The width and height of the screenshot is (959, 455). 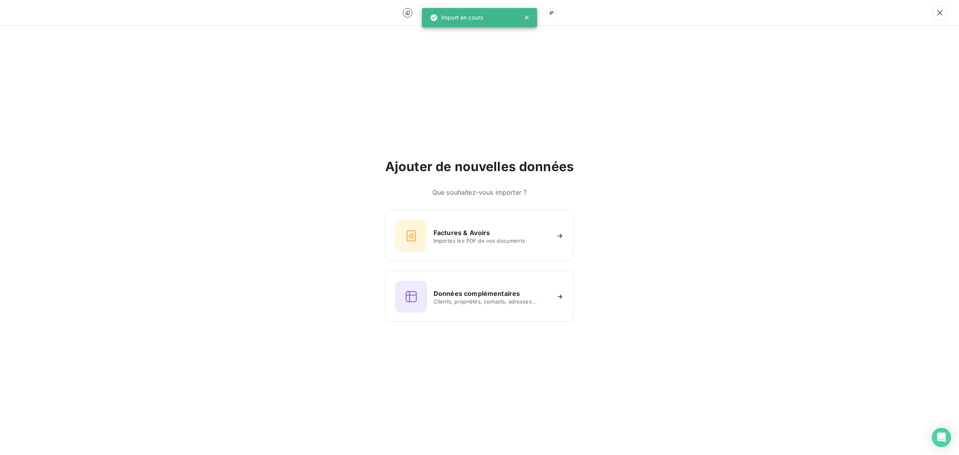 I want to click on h6: Données complémentaires, so click(x=477, y=293).